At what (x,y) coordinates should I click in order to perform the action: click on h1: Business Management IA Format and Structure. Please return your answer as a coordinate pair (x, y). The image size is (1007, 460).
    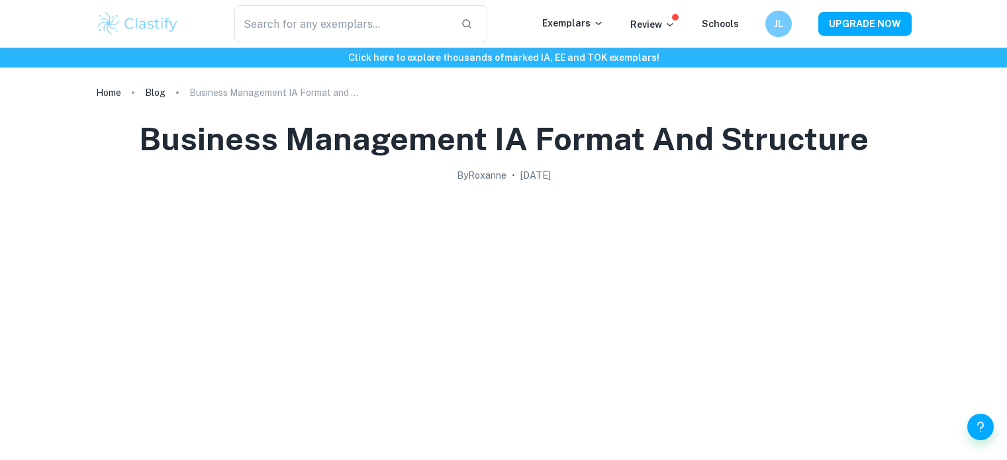
    Looking at the image, I should click on (504, 139).